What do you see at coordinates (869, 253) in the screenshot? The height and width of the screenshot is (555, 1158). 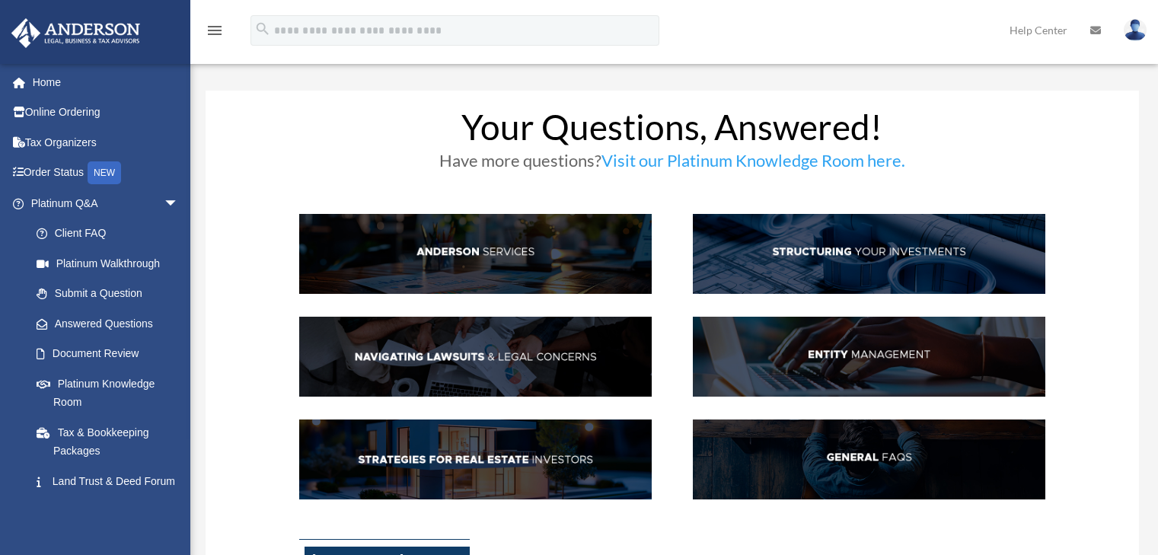 I see `img: StructInv_hdr` at bounding box center [869, 253].